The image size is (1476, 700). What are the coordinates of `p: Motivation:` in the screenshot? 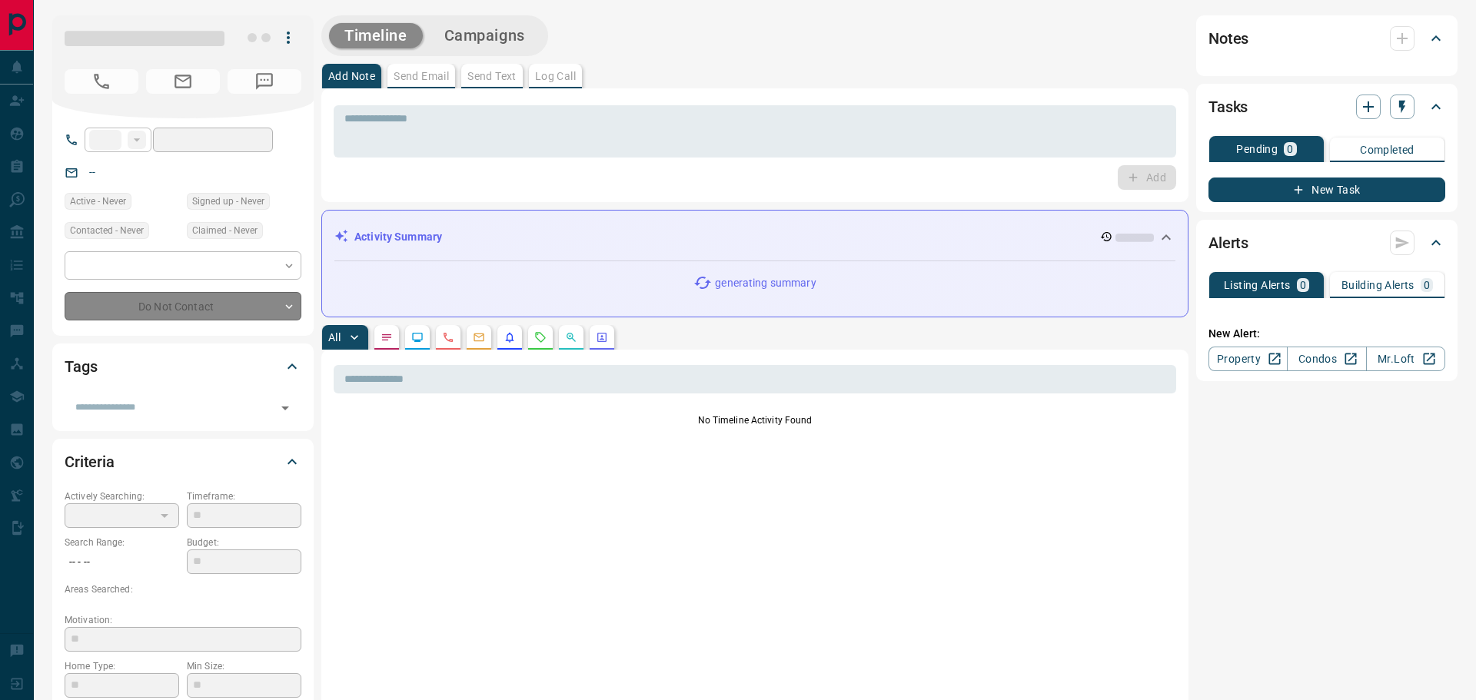 It's located at (183, 620).